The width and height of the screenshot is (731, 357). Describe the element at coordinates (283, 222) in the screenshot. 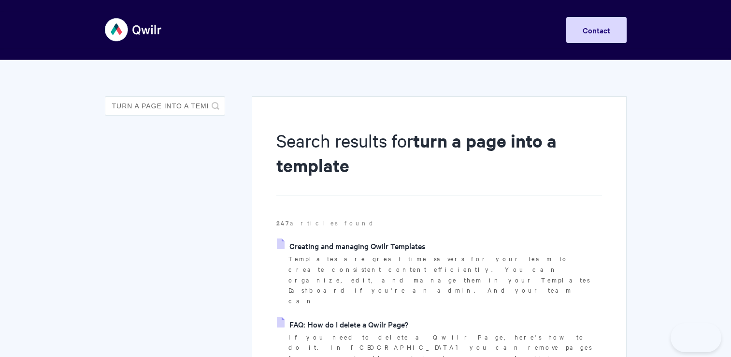

I see `strong: 247` at that location.